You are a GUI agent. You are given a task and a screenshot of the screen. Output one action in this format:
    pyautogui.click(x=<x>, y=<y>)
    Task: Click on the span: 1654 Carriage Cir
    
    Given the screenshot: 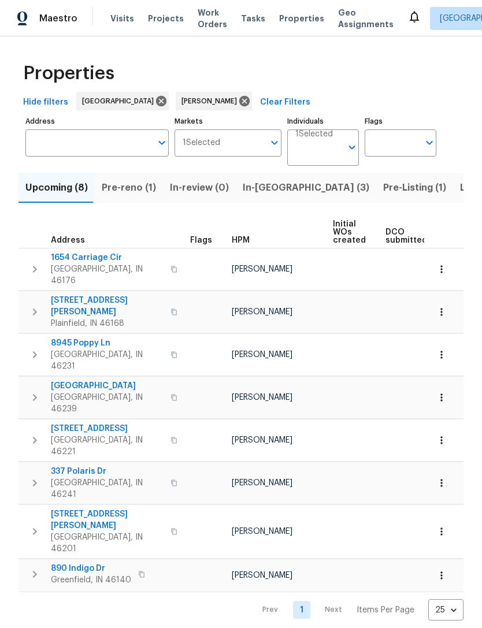 What is the action you would take?
    pyautogui.click(x=107, y=258)
    